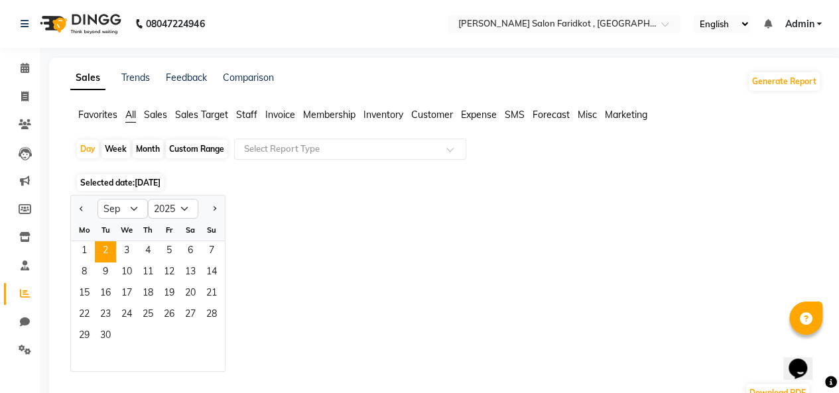 This screenshot has height=393, width=839. Describe the element at coordinates (248, 78) in the screenshot. I see `a: Comparison` at that location.